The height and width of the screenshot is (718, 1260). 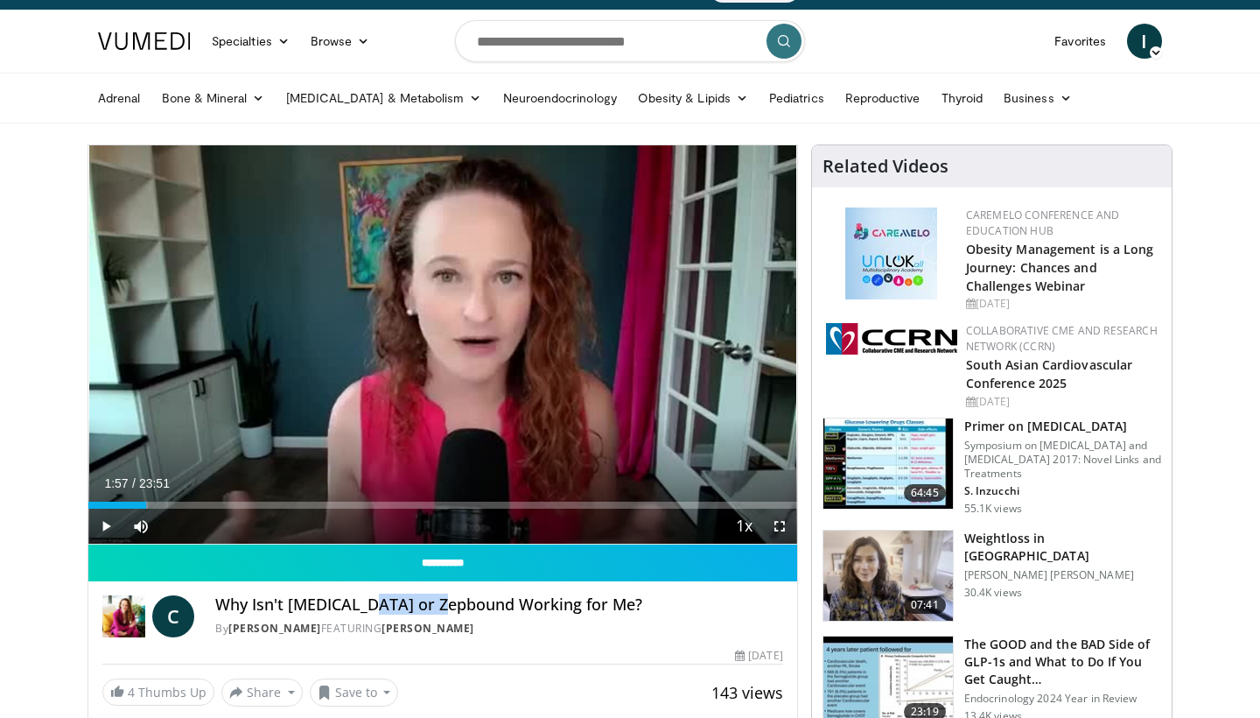 What do you see at coordinates (1043, 222) in the screenshot?
I see `a: CaReMeLO Conference and Education Hub` at bounding box center [1043, 222].